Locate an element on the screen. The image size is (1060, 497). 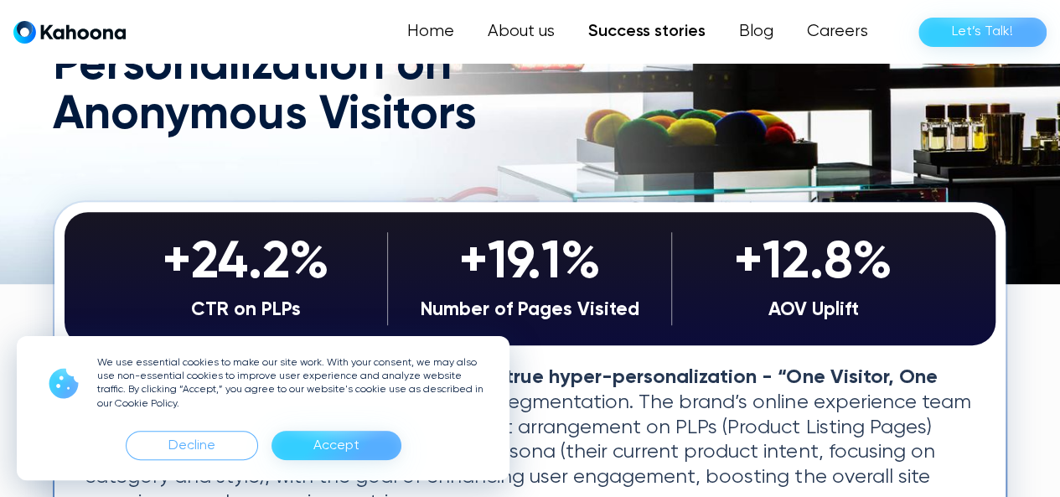
p: We use essential cookies to make our site work. With your consent, we may also use non-essential ... is located at coordinates (293, 383).